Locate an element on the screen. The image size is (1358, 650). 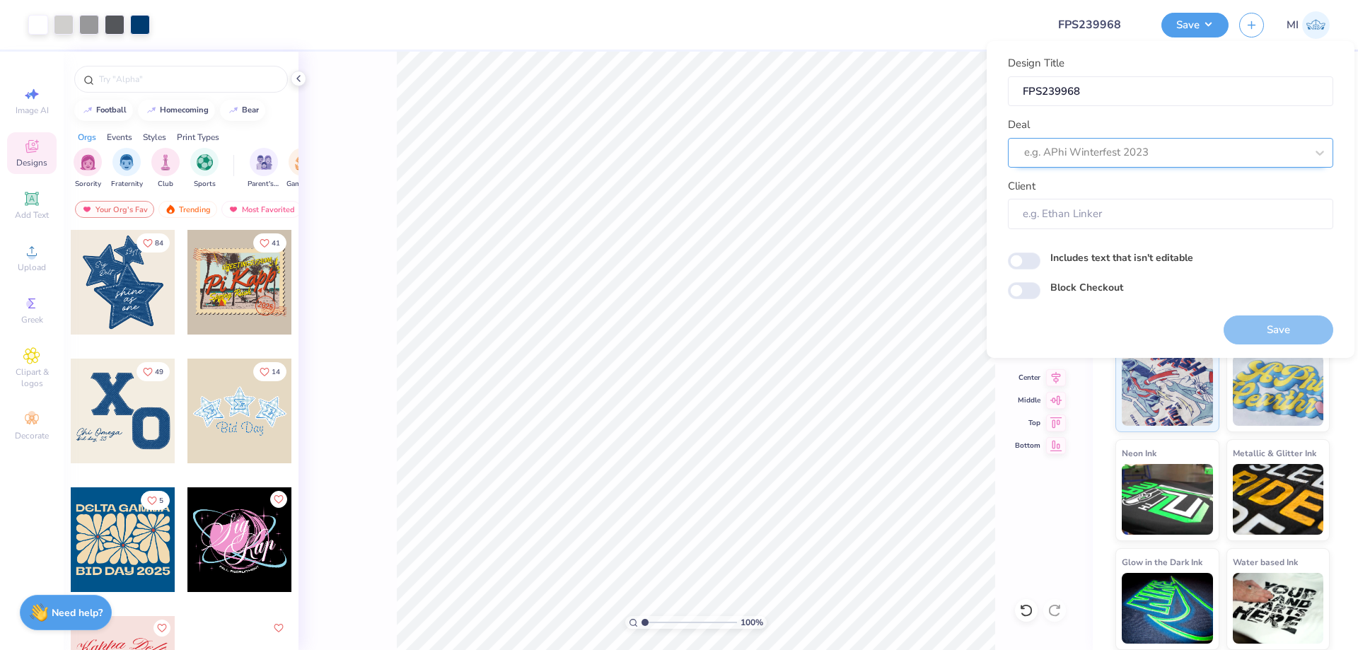
strong: Need help? is located at coordinates (77, 613).